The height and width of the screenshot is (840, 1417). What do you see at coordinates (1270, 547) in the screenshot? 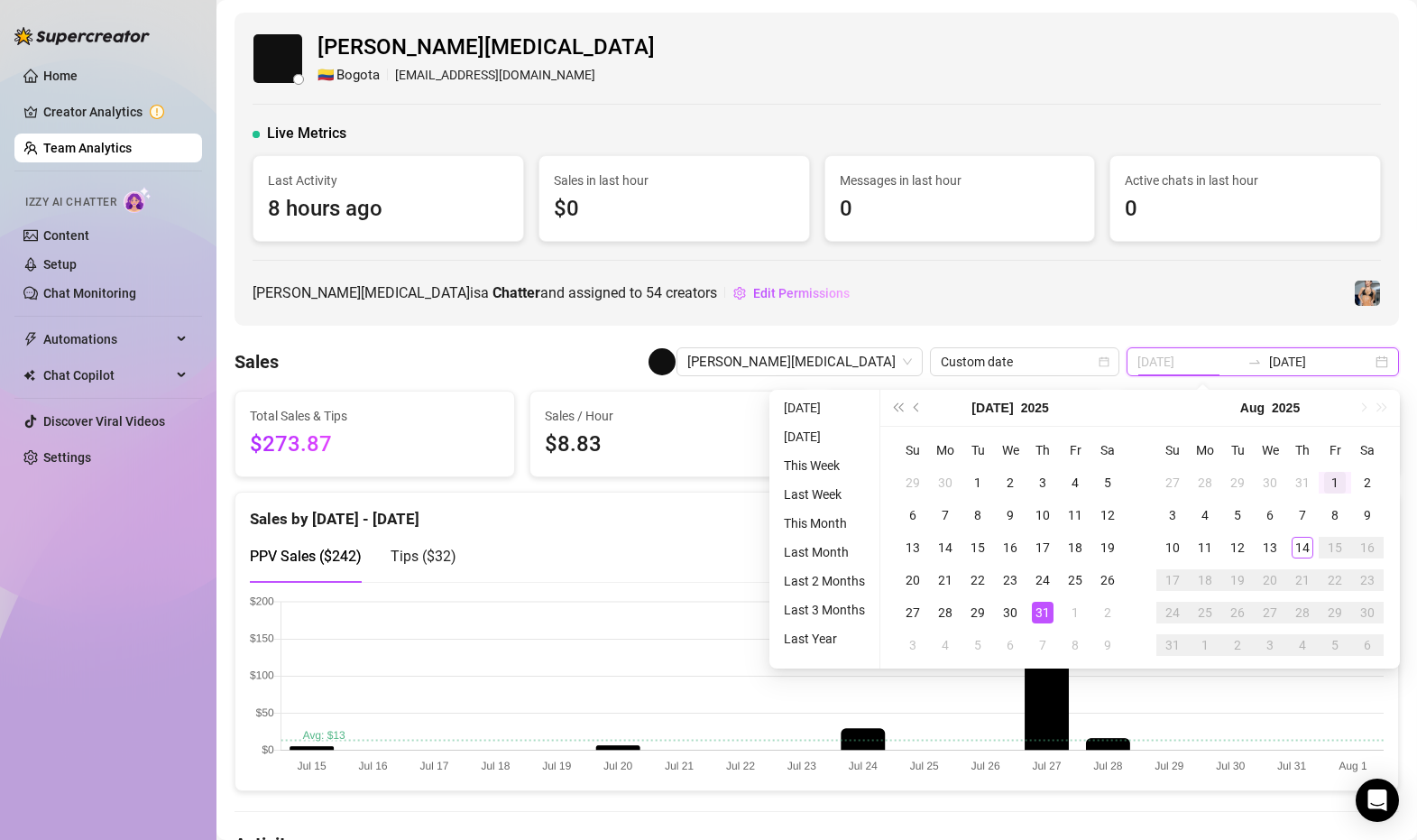
I see `td: 2025-08-13` at bounding box center [1270, 547].